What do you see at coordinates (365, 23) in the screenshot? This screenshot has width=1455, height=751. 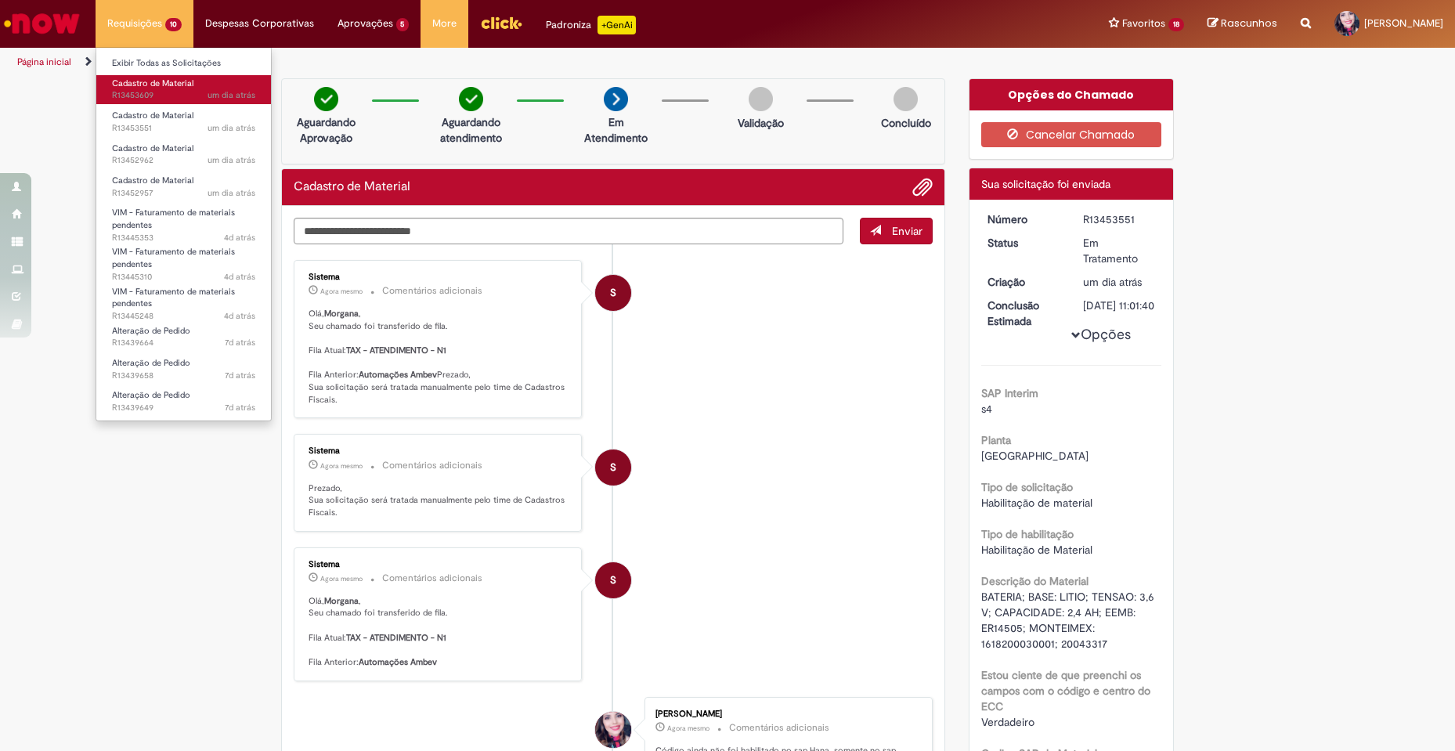 I see `span: Aprovações` at bounding box center [365, 23].